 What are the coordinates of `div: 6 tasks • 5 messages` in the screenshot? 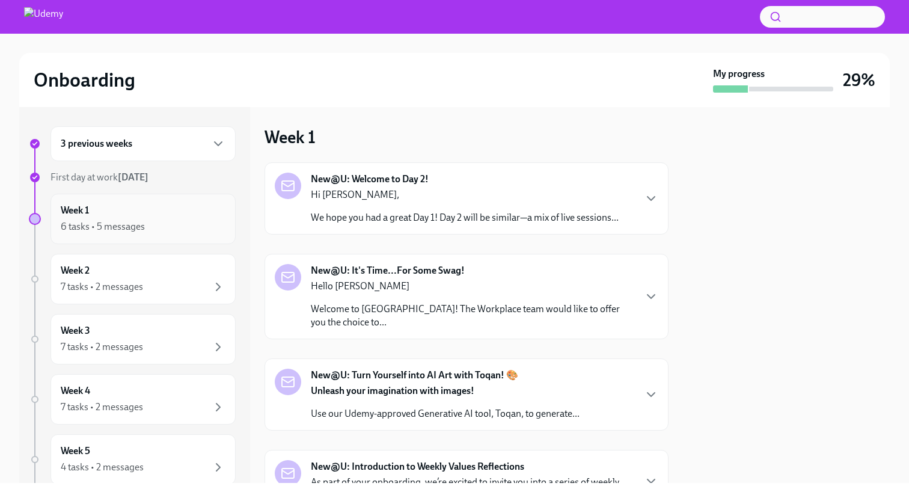 It's located at (103, 227).